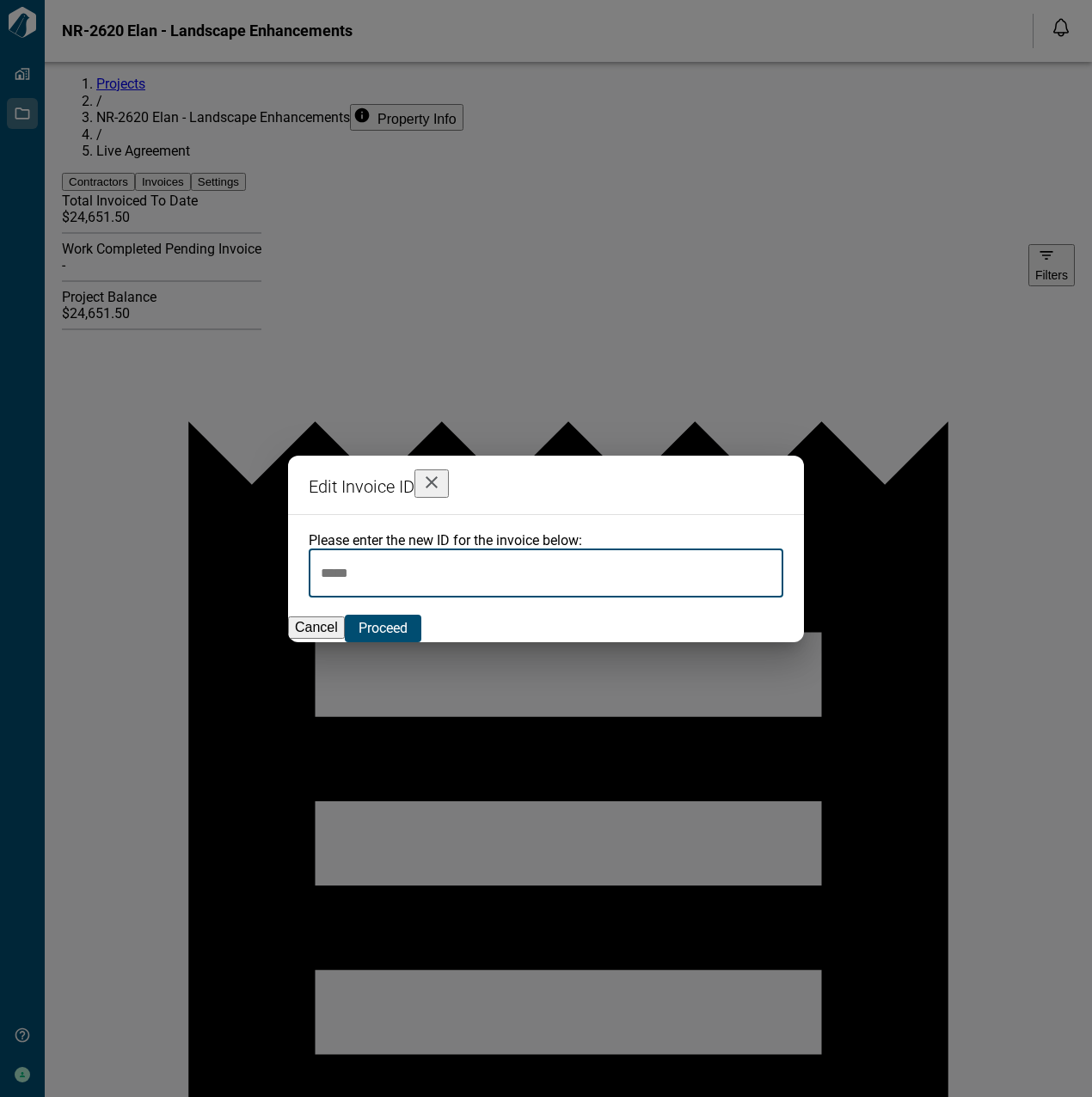  What do you see at coordinates (316, 627) in the screenshot?
I see `span: Cancel` at bounding box center [316, 627].